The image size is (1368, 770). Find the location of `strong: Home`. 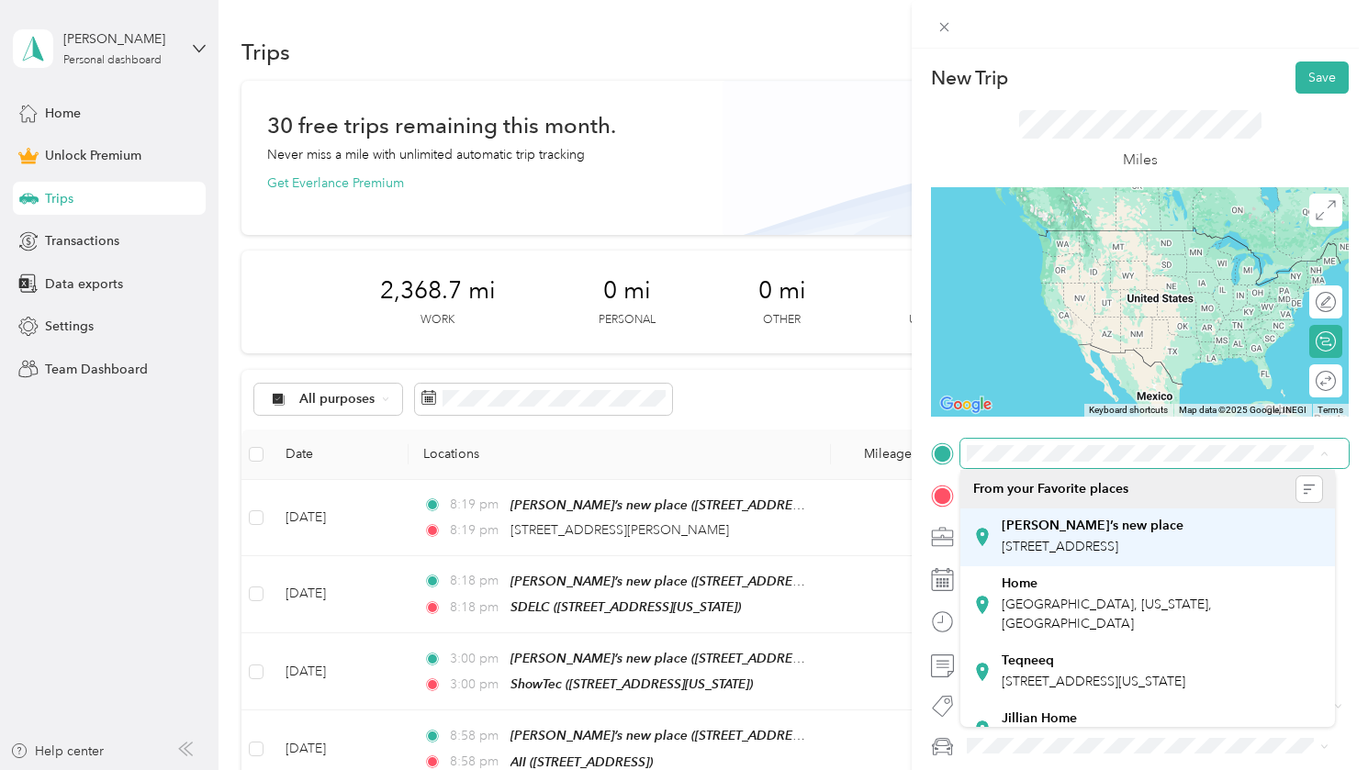

strong: Home is located at coordinates (1019, 584).